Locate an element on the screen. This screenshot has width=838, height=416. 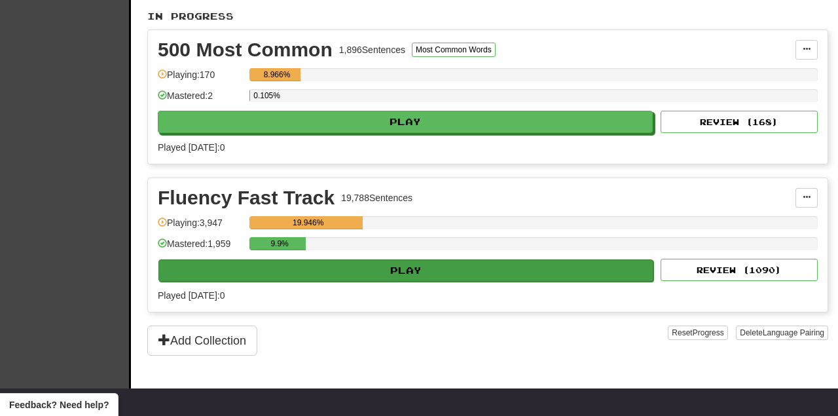
div: Fluency Fast Track is located at coordinates (246, 198).